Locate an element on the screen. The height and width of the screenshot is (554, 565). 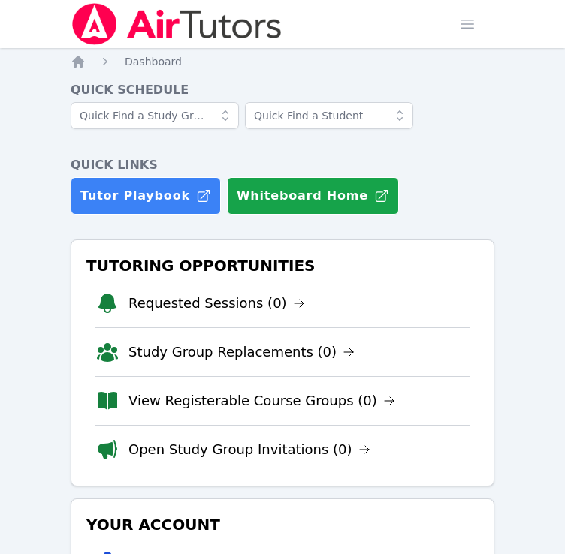
h4: Quick Schedule is located at coordinates (282, 90).